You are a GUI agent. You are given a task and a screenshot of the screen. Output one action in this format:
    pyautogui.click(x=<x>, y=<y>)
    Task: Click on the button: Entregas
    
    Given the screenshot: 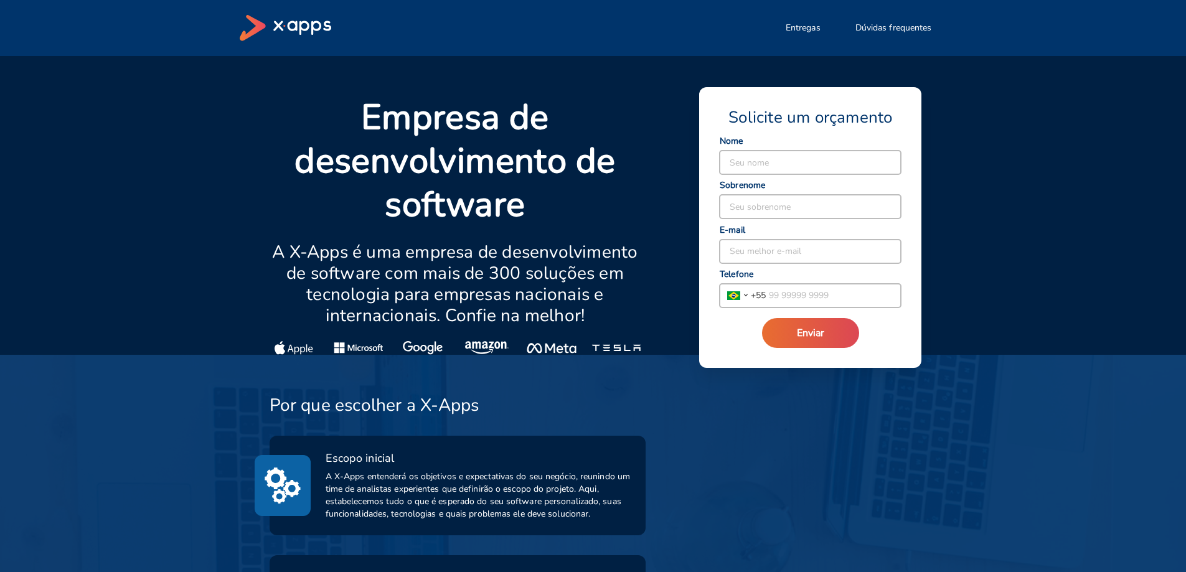 What is the action you would take?
    pyautogui.click(x=803, y=28)
    